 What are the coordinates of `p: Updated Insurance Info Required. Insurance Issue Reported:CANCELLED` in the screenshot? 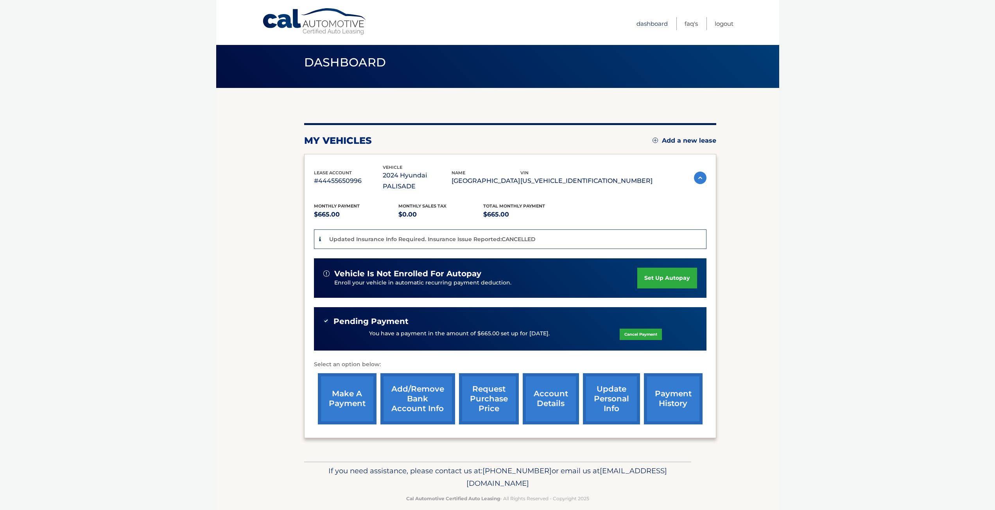 It's located at (432, 239).